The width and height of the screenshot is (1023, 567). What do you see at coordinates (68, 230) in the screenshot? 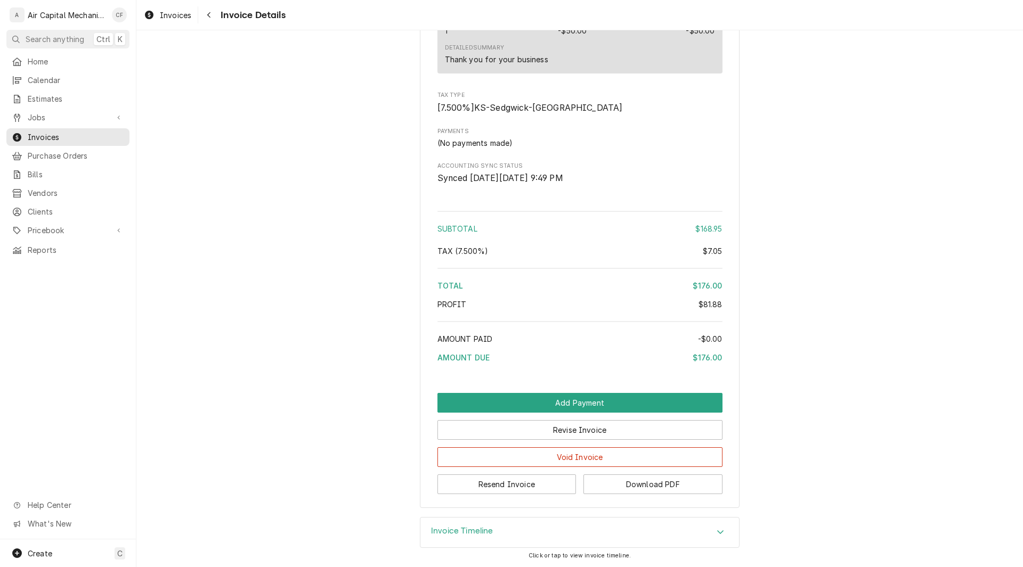
I see `span: Pricebook` at bounding box center [68, 230].